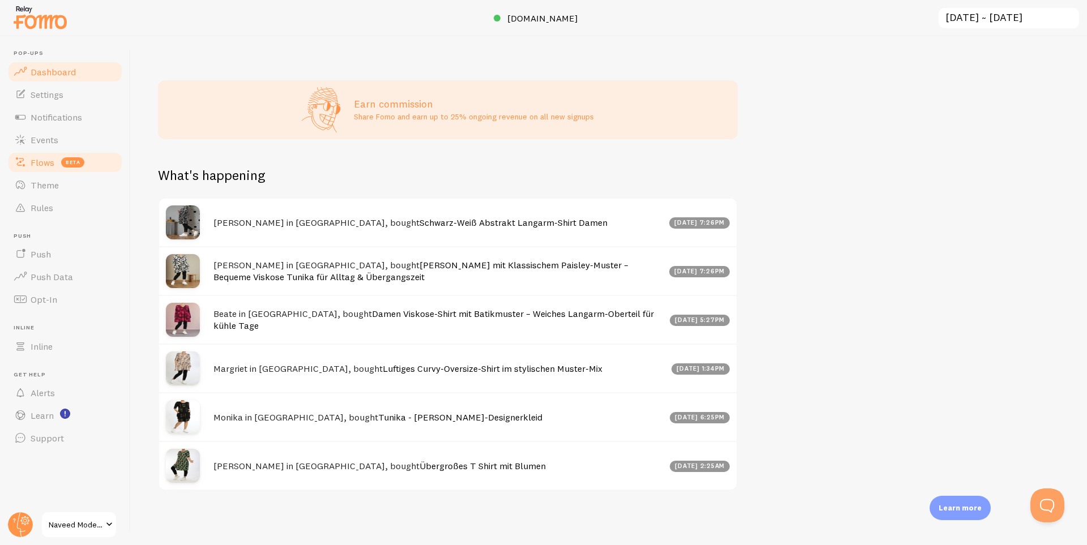 The height and width of the screenshot is (545, 1087). Describe the element at coordinates (65, 117) in the screenshot. I see `a: Notifications` at that location.